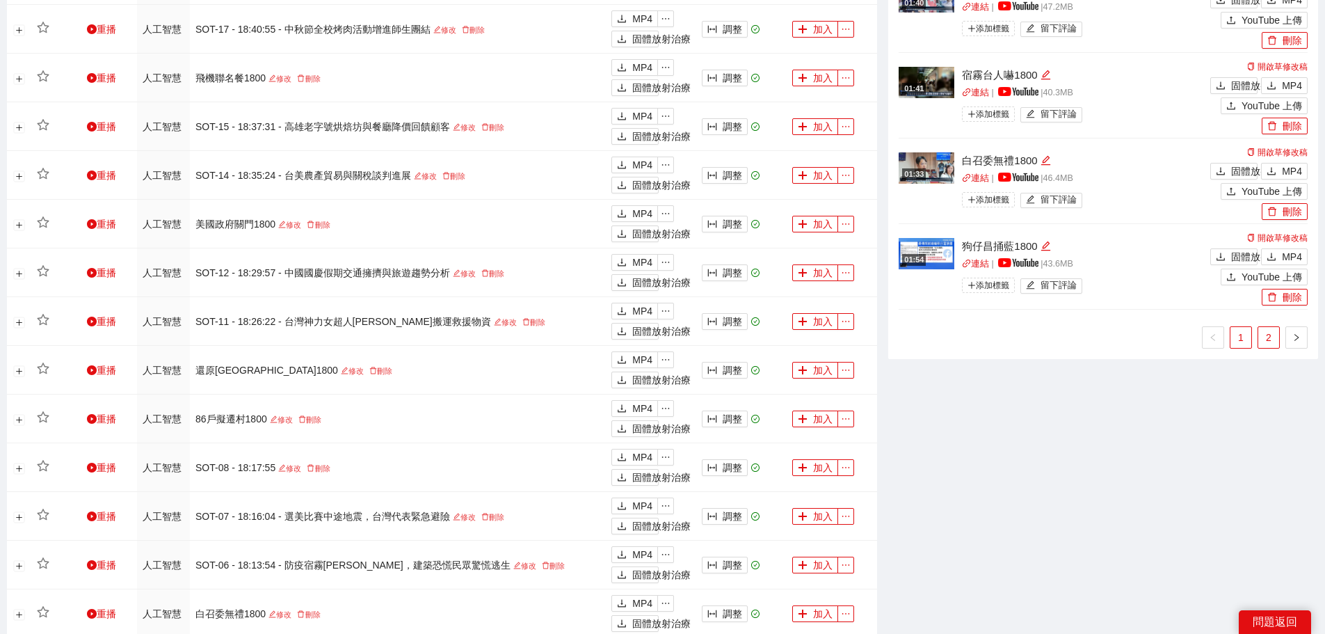 The height and width of the screenshot is (634, 1325). Describe the element at coordinates (1269, 337) in the screenshot. I see `font: 2` at that location.